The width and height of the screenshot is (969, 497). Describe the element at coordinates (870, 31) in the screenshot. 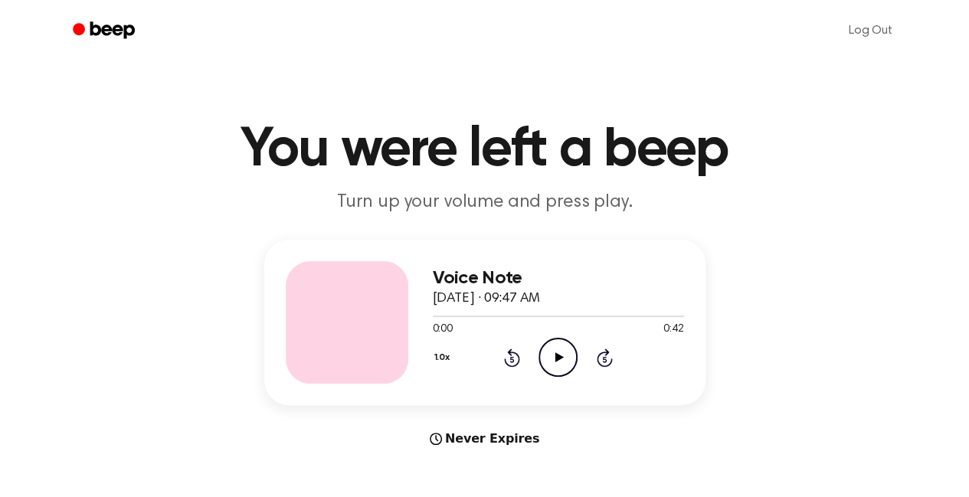

I see `a: Log Out` at that location.